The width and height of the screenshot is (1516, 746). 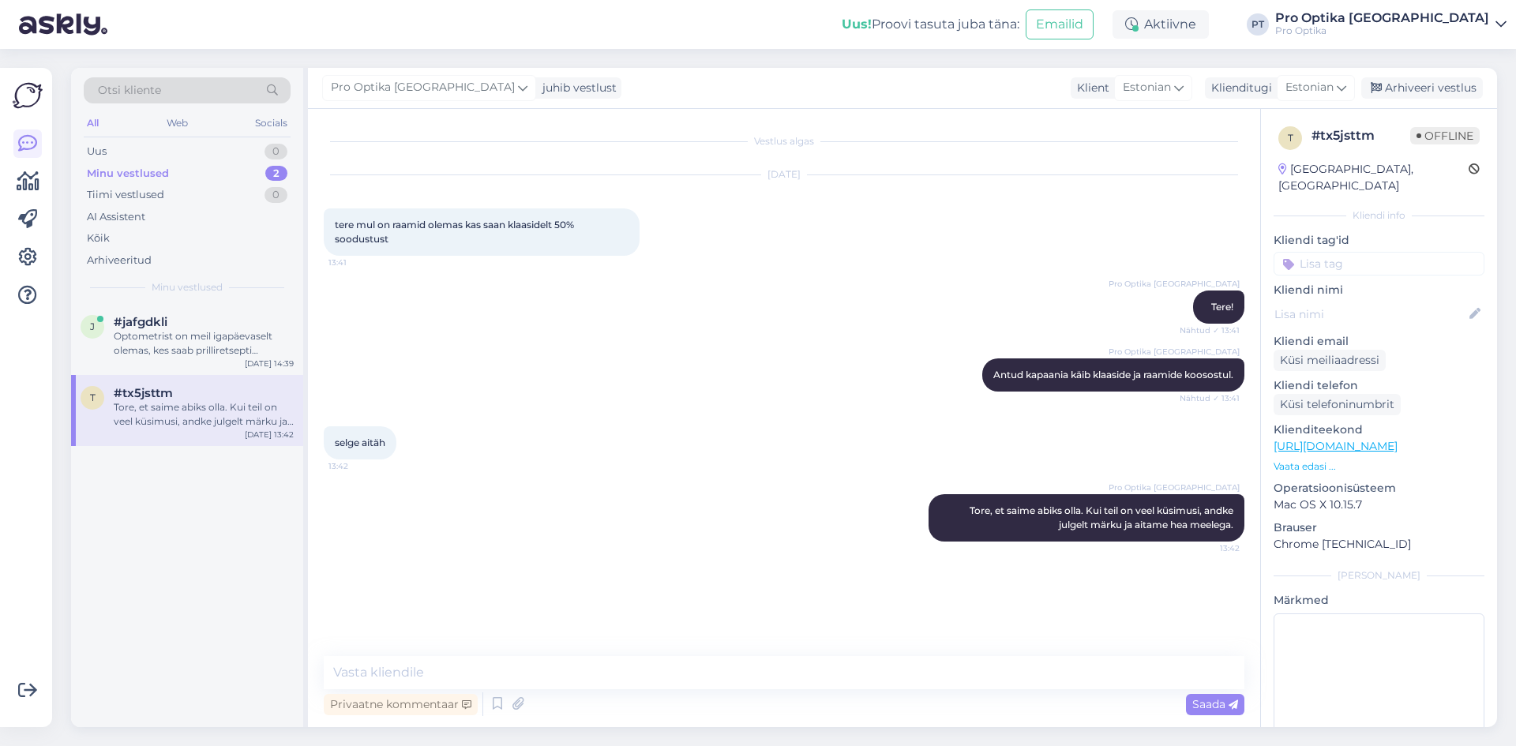 I want to click on input: Lisa nimi, so click(x=1370, y=314).